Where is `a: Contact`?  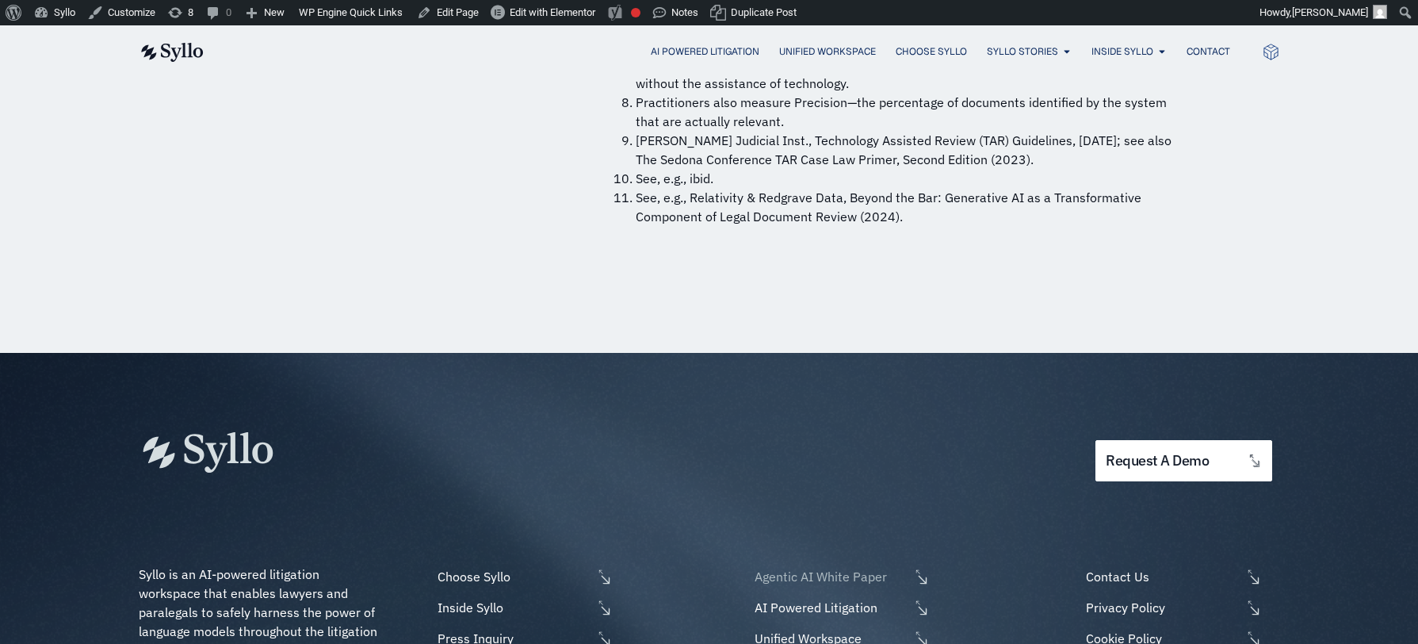
a: Contact is located at coordinates (1208, 52).